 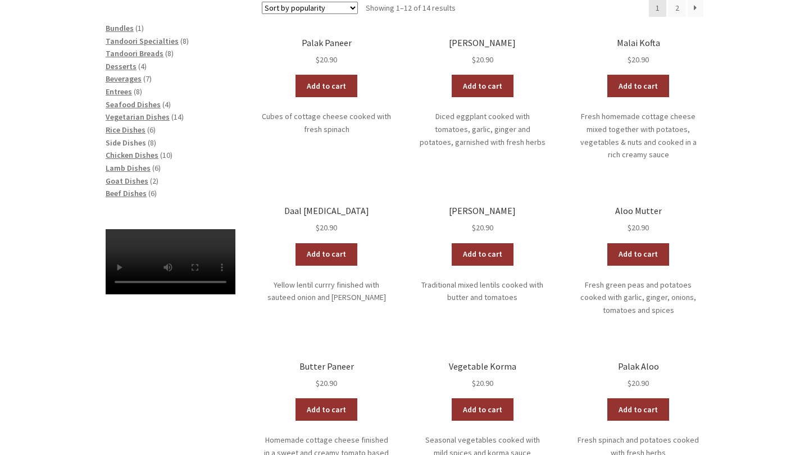 I want to click on span: Seafood Dishes, so click(x=133, y=105).